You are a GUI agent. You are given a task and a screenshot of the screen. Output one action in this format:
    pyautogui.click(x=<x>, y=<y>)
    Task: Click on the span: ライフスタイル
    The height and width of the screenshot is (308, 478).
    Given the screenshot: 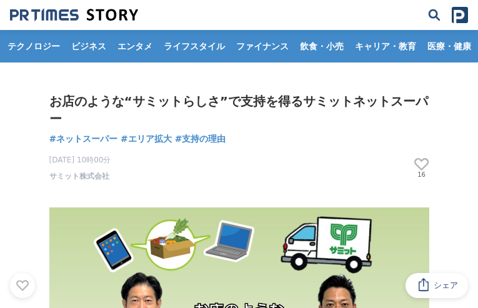 What is the action you would take?
    pyautogui.click(x=194, y=46)
    